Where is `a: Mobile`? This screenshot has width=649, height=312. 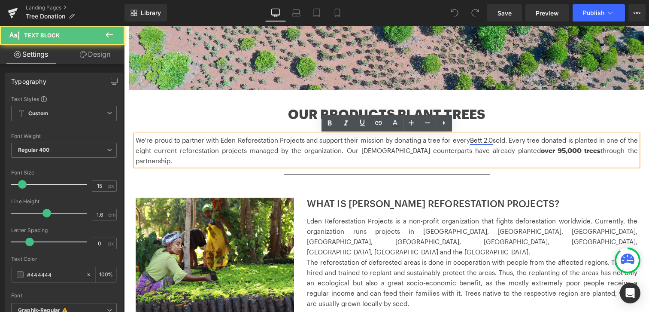 a: Mobile is located at coordinates (337, 13).